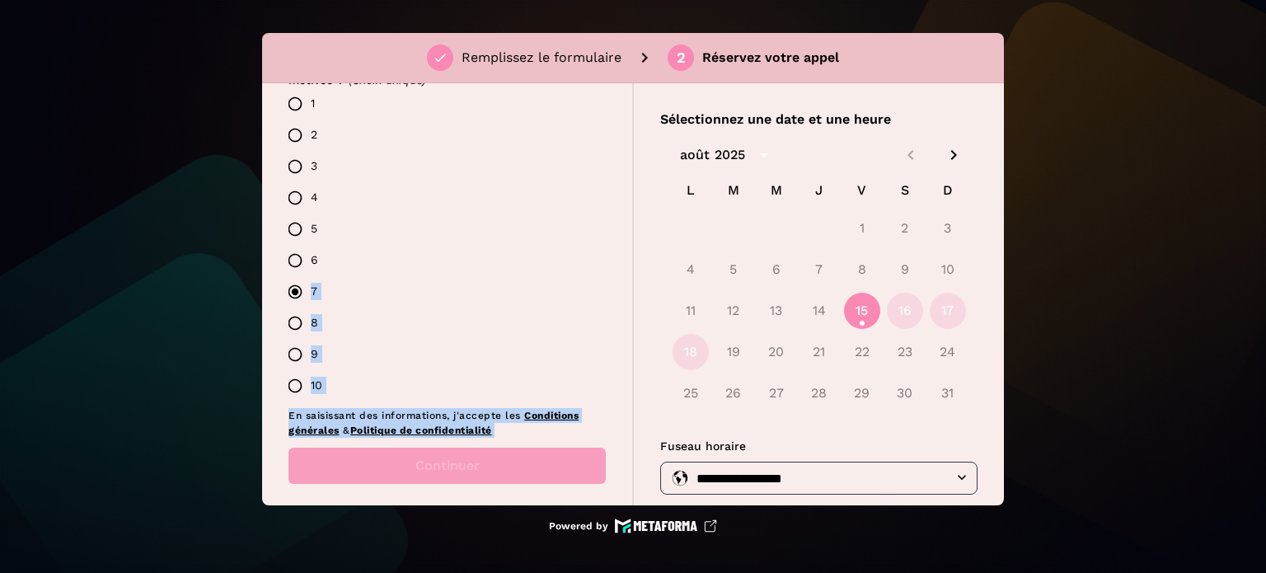 The width and height of the screenshot is (1266, 573). I want to click on div: août, so click(695, 155).